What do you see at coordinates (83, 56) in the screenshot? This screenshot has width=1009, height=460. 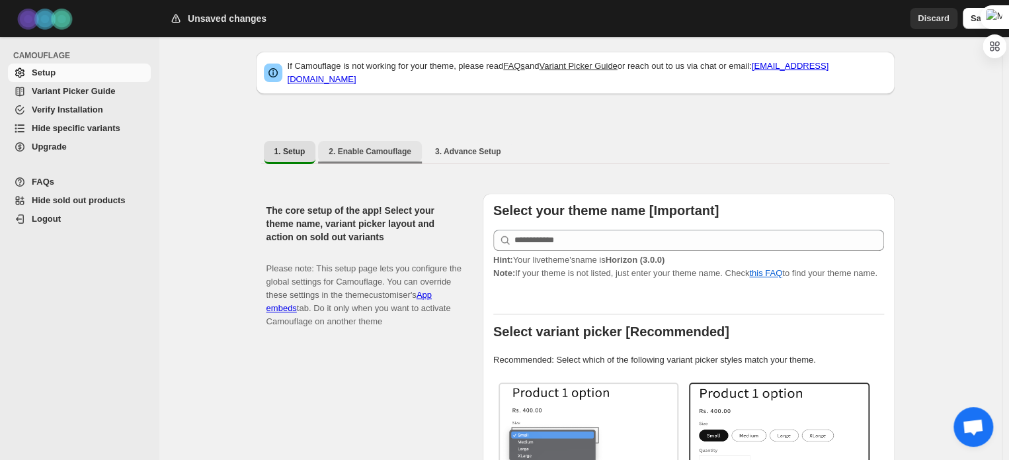 I see `span: CAMOUFLAGE` at bounding box center [83, 56].